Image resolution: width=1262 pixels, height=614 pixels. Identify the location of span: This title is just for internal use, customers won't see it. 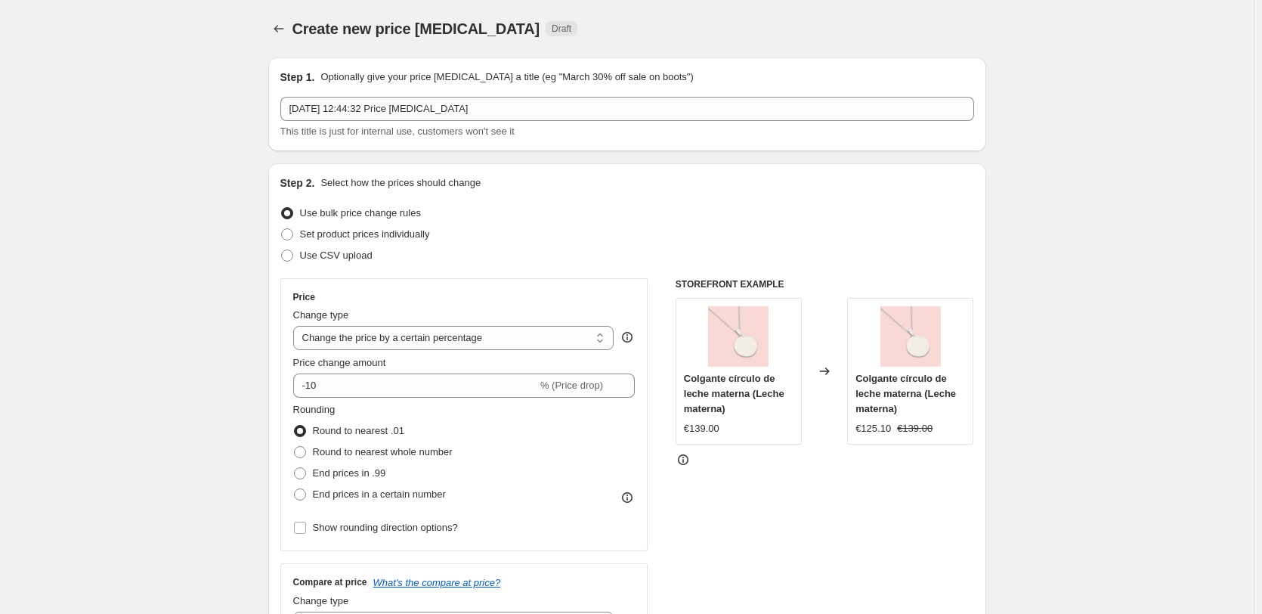
(397, 131).